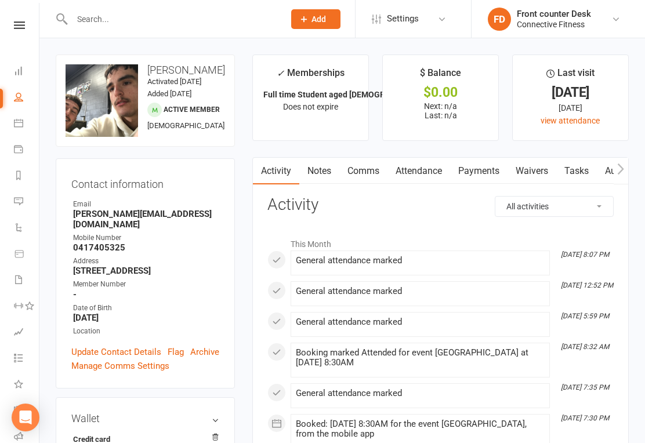  What do you see at coordinates (146, 238) in the screenshot?
I see `div: Mobile Number` at bounding box center [146, 238].